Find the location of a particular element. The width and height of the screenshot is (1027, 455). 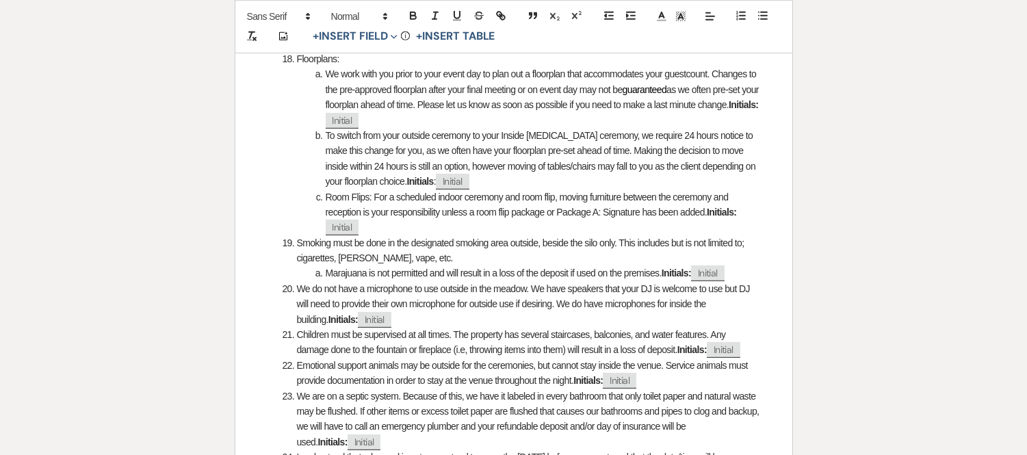

span: Smoking must be done in the designated smoking area outside, beside the silo only. This includes ... is located at coordinates (522, 250).